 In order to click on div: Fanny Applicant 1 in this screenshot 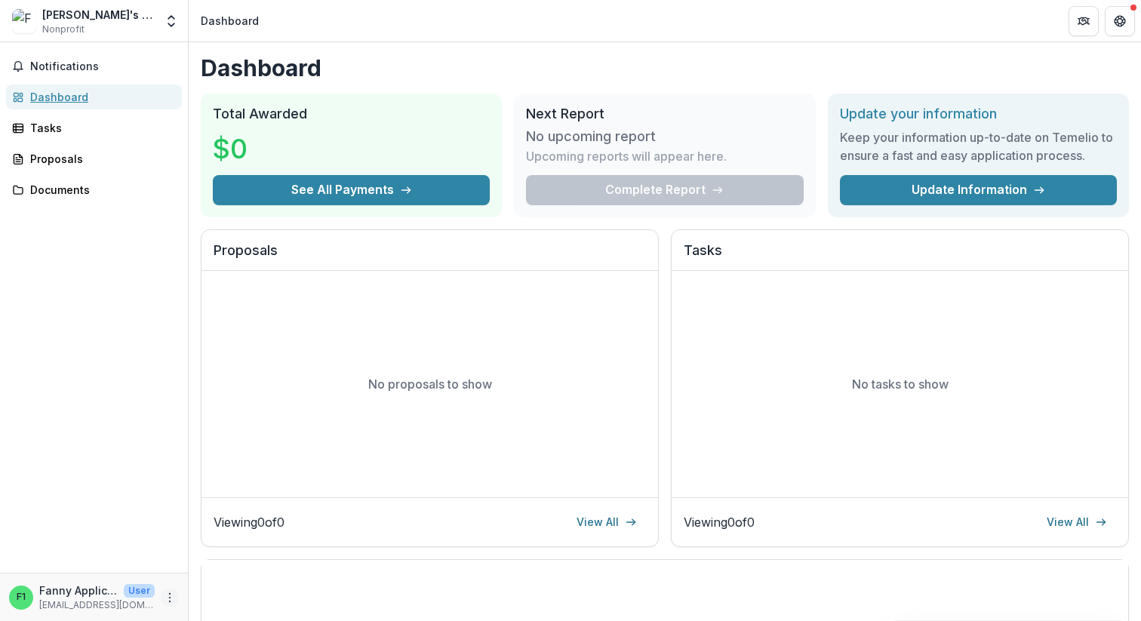, I will do `click(21, 597)`.